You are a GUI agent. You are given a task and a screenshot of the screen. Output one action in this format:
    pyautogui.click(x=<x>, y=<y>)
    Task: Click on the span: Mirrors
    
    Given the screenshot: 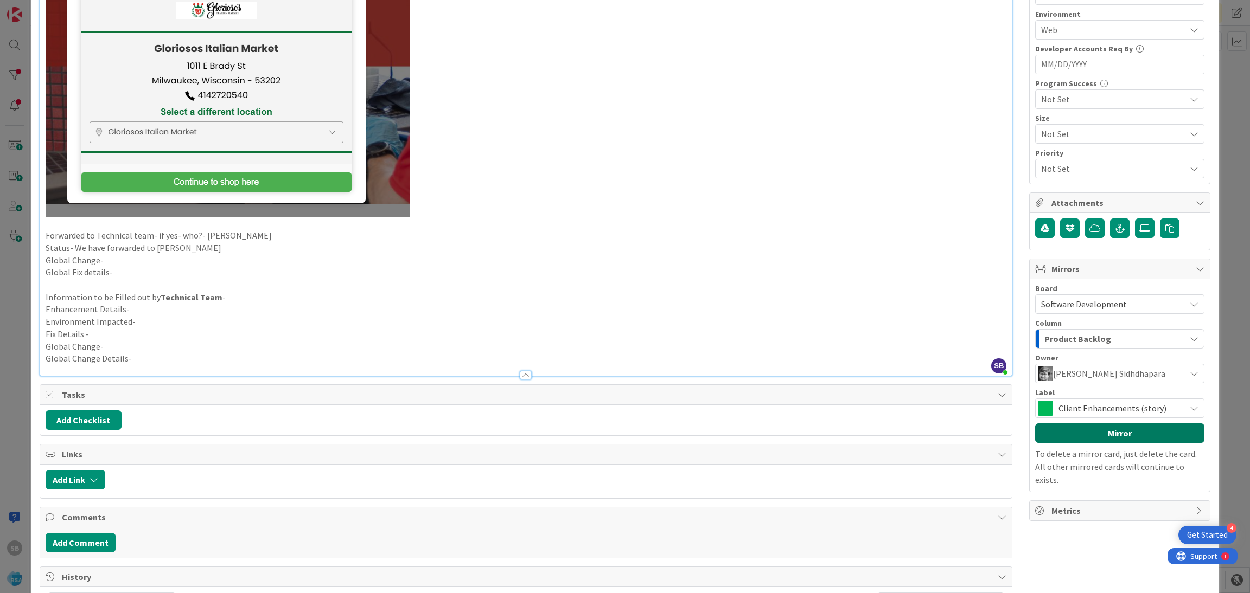 What is the action you would take?
    pyautogui.click(x=1121, y=269)
    